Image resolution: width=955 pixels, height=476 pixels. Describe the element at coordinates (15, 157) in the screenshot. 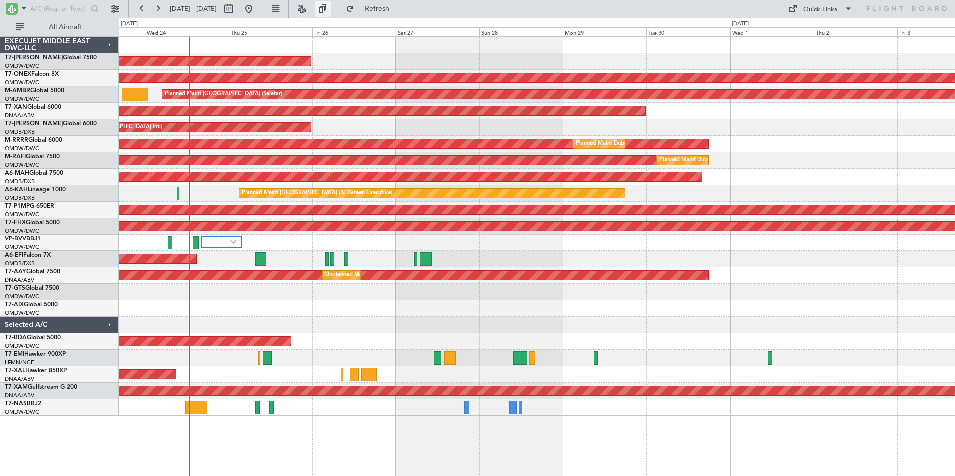

I see `span: M-RAFI` at that location.